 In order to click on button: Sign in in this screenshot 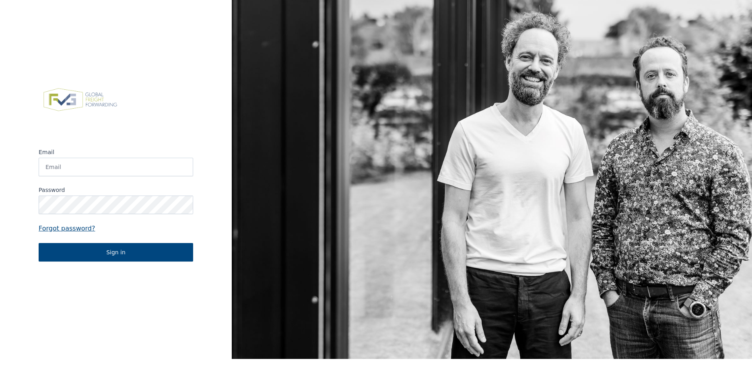, I will do `click(116, 252)`.